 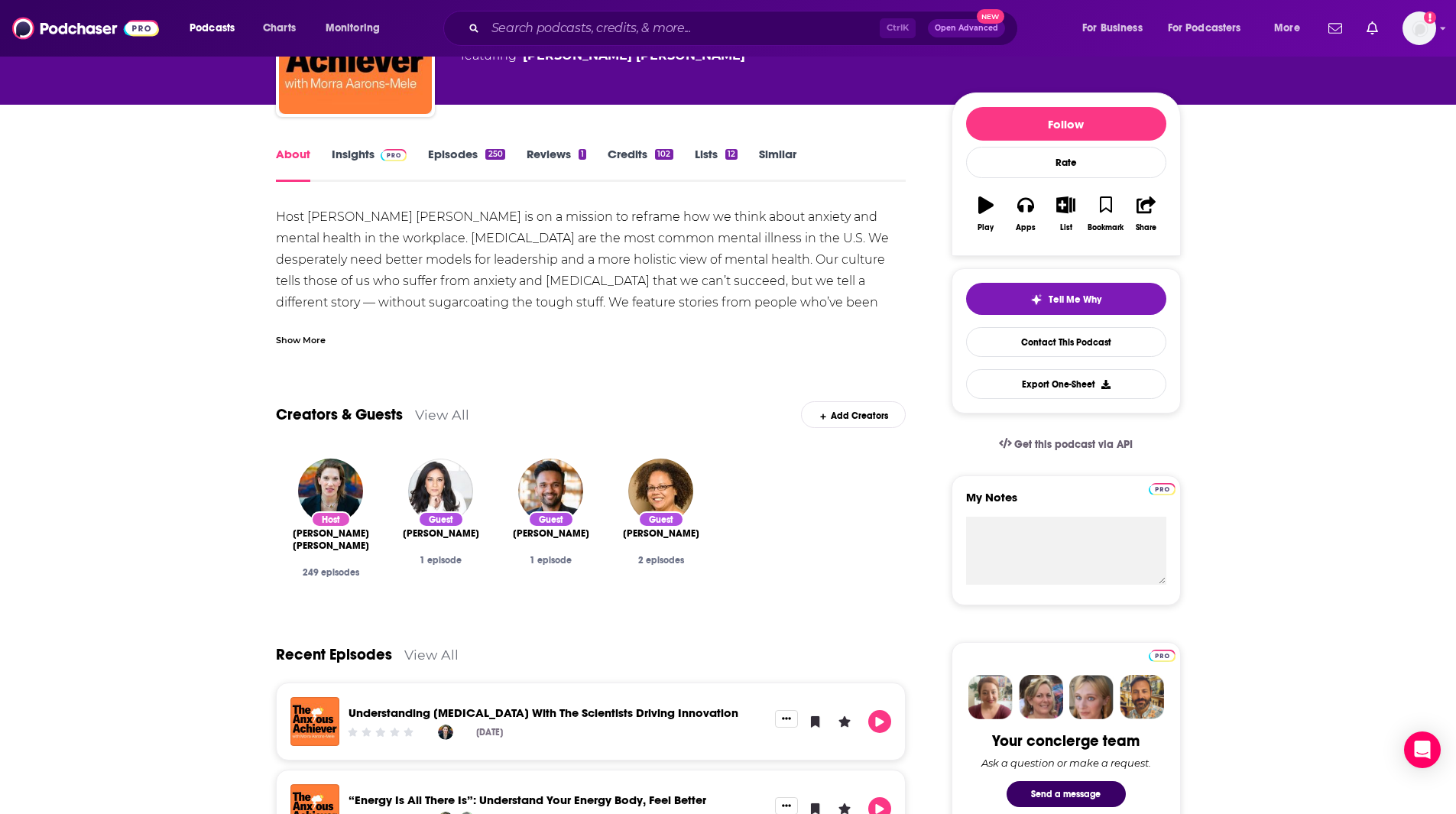 I want to click on div: 249 episodes, so click(x=331, y=573).